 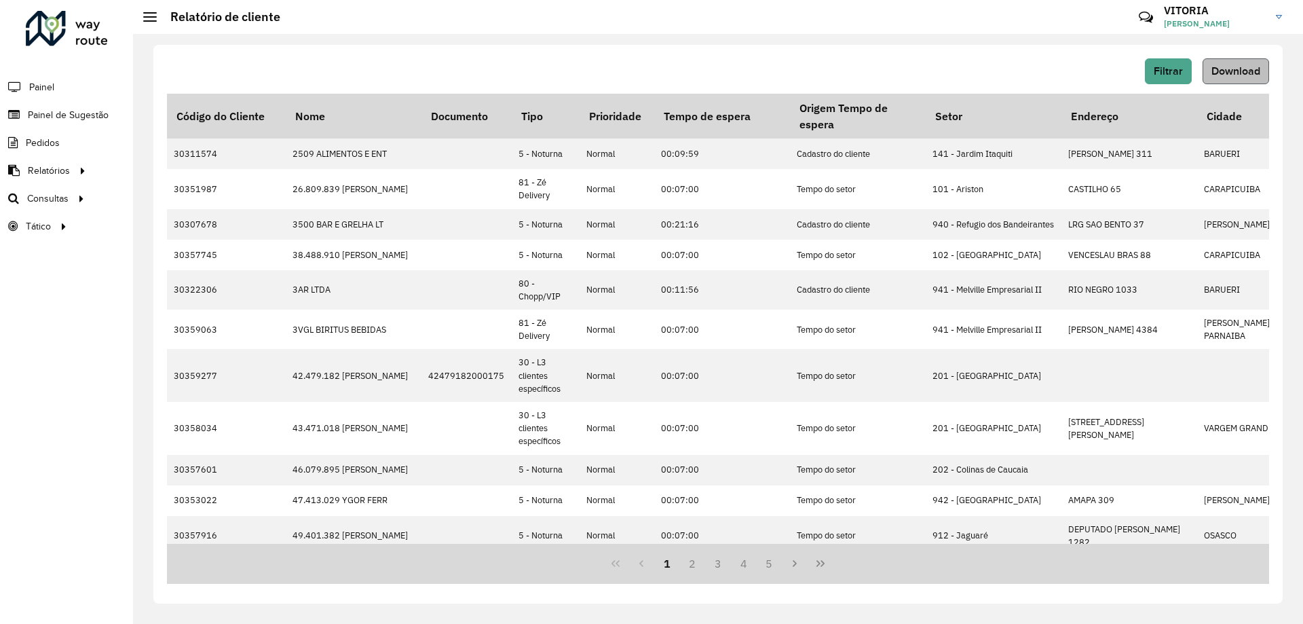 I want to click on th: Prioridade, so click(x=617, y=116).